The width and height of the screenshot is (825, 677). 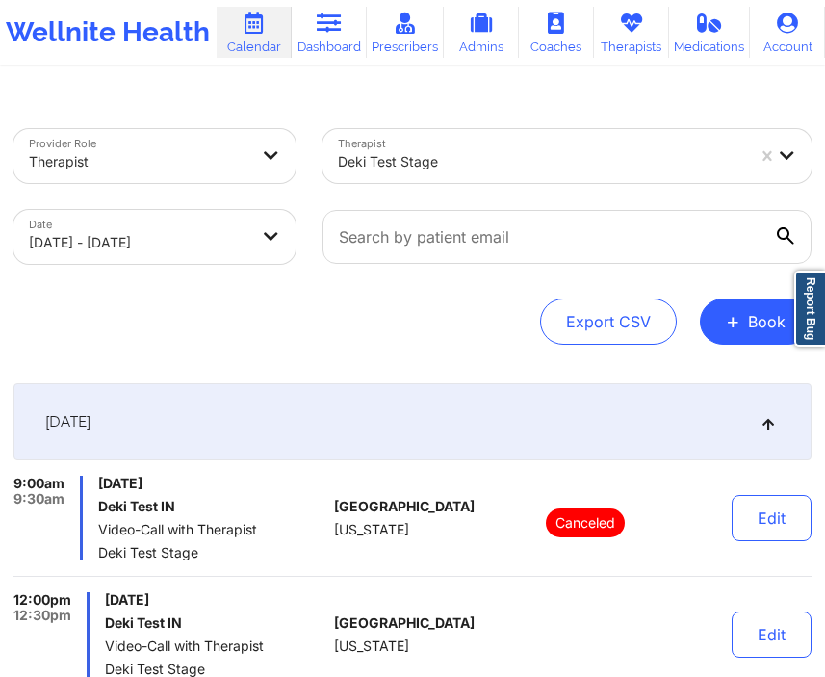 What do you see at coordinates (42, 615) in the screenshot?
I see `span: 12:30pm` at bounding box center [42, 615].